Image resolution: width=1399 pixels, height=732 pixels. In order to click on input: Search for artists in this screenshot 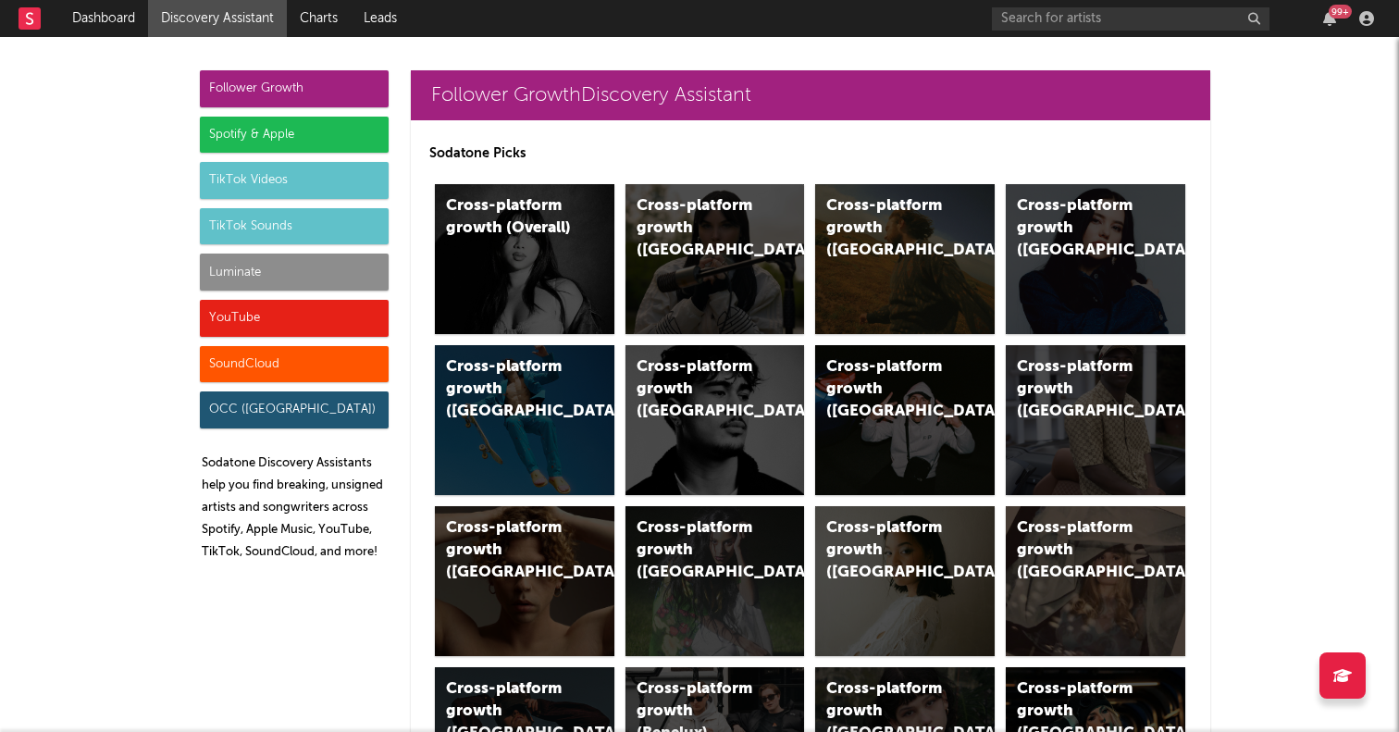, I will do `click(1131, 19)`.